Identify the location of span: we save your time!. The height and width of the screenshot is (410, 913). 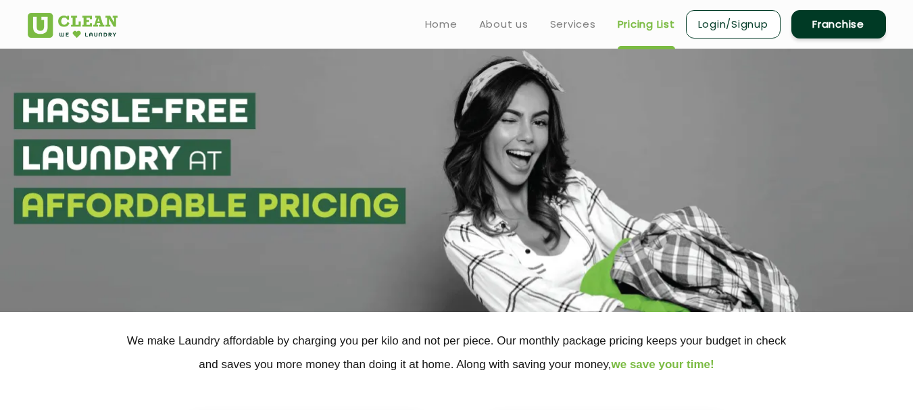
(663, 364).